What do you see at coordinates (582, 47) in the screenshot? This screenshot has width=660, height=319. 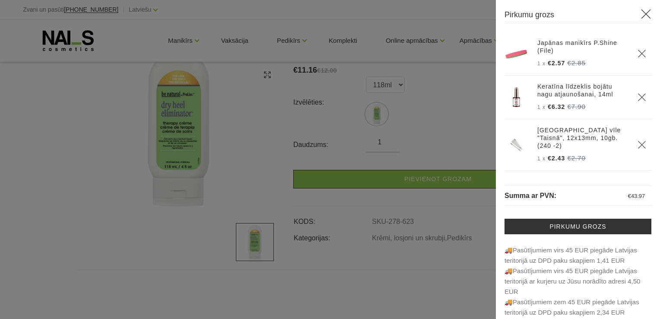 I see `a: Japānas manikīrs P.Shine (File)` at bounding box center [582, 47].